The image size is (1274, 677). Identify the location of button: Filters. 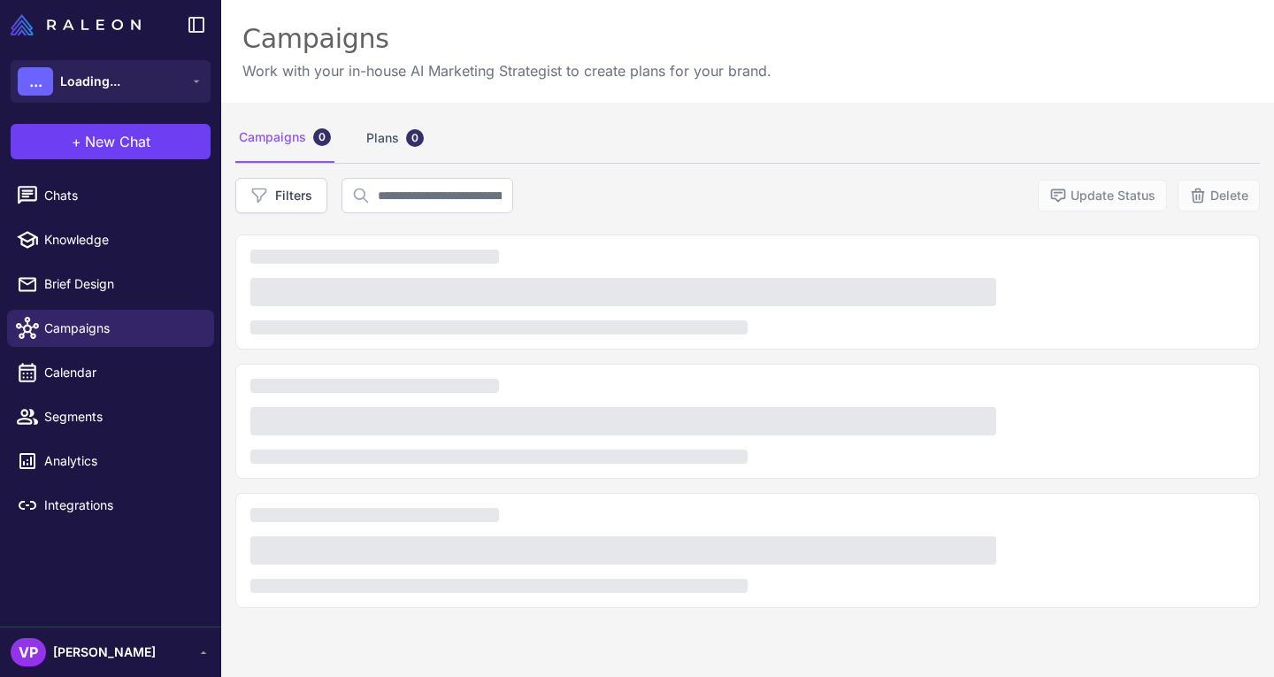
(281, 196).